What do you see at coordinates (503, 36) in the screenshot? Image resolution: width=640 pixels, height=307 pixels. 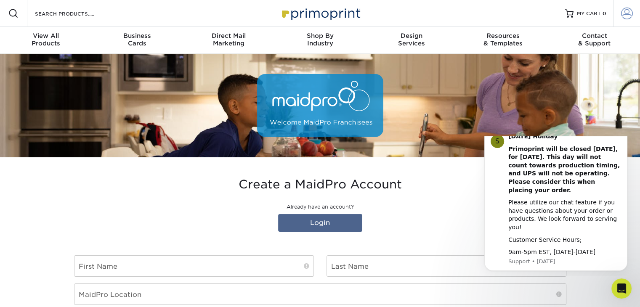 I see `span: Resources` at bounding box center [503, 36].